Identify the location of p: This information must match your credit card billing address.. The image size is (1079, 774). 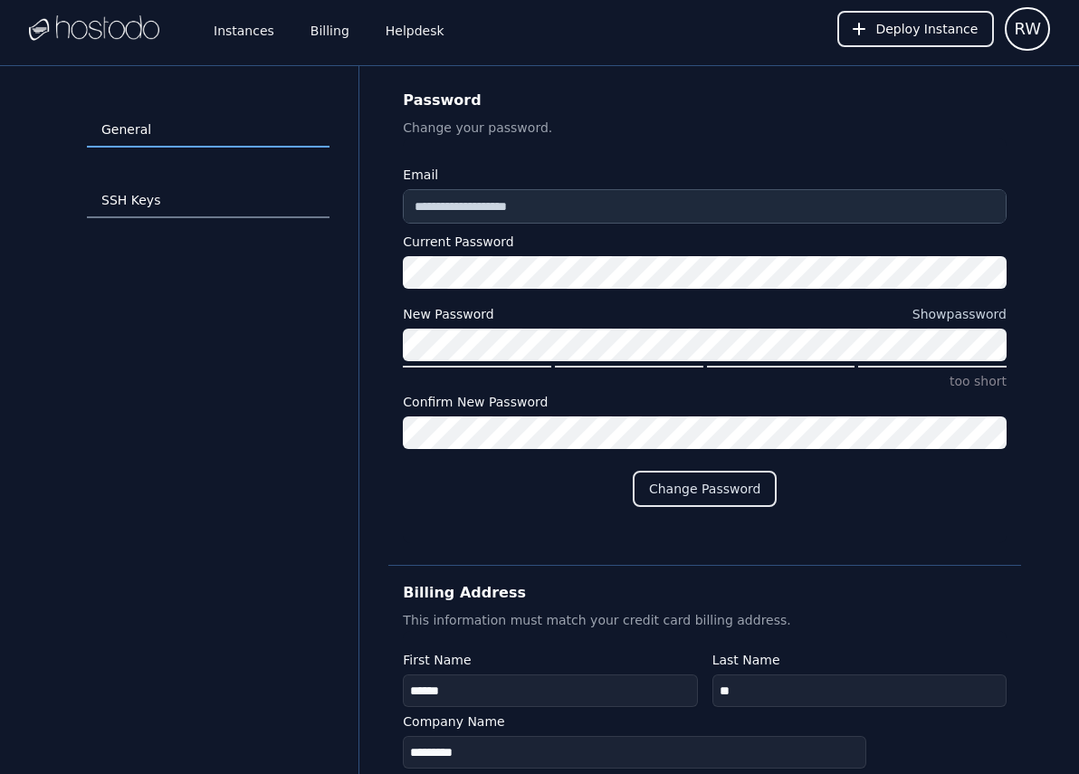
(704, 620).